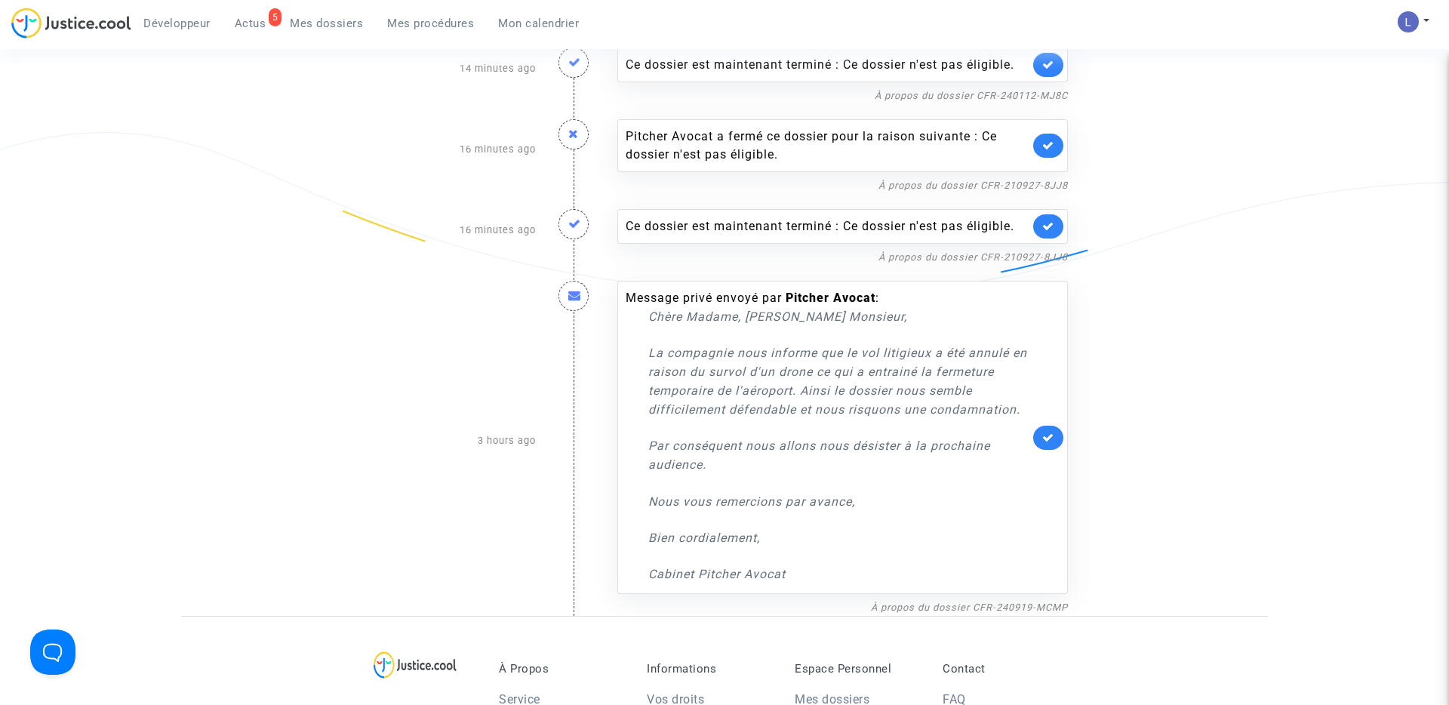 This screenshot has height=705, width=1449. What do you see at coordinates (430, 23) in the screenshot?
I see `a: Mes procédures` at bounding box center [430, 23].